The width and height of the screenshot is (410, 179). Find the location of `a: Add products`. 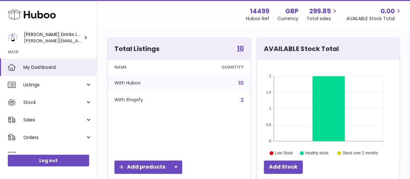

a: Add products is located at coordinates (148, 167).